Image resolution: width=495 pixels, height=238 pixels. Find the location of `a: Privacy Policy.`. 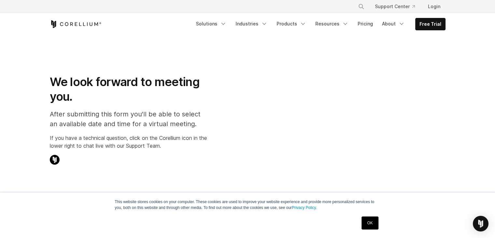

a: Privacy Policy. is located at coordinates (304, 207).